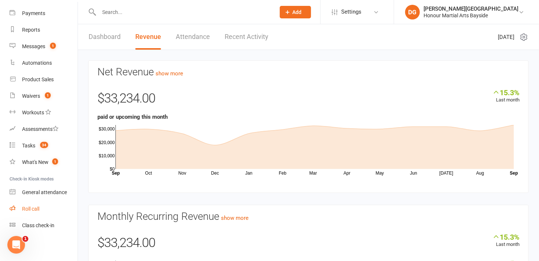 This screenshot has height=261, width=539. What do you see at coordinates (43, 162) in the screenshot?
I see `a: What's New1` at bounding box center [43, 162].